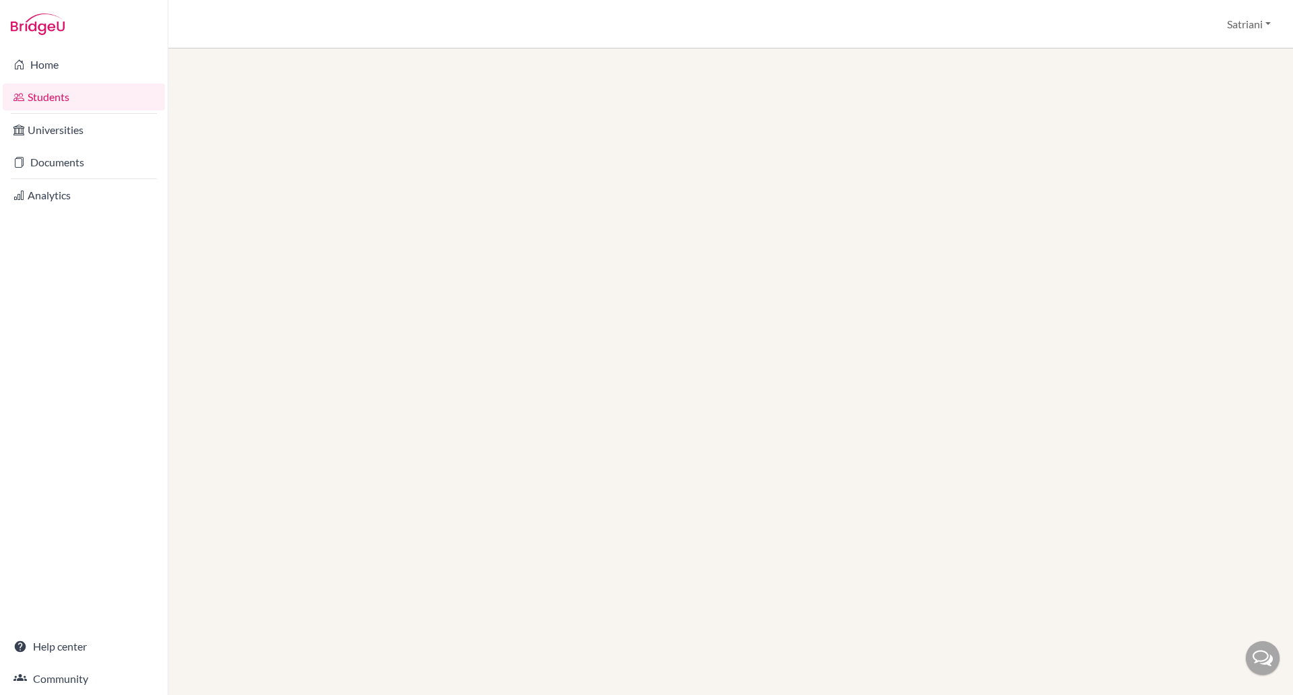  What do you see at coordinates (84, 130) in the screenshot?
I see `a: Universities` at bounding box center [84, 130].